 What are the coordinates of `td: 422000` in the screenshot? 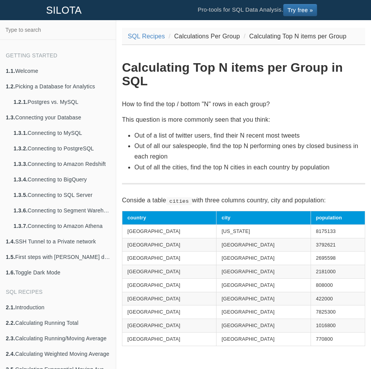 It's located at (338, 298).